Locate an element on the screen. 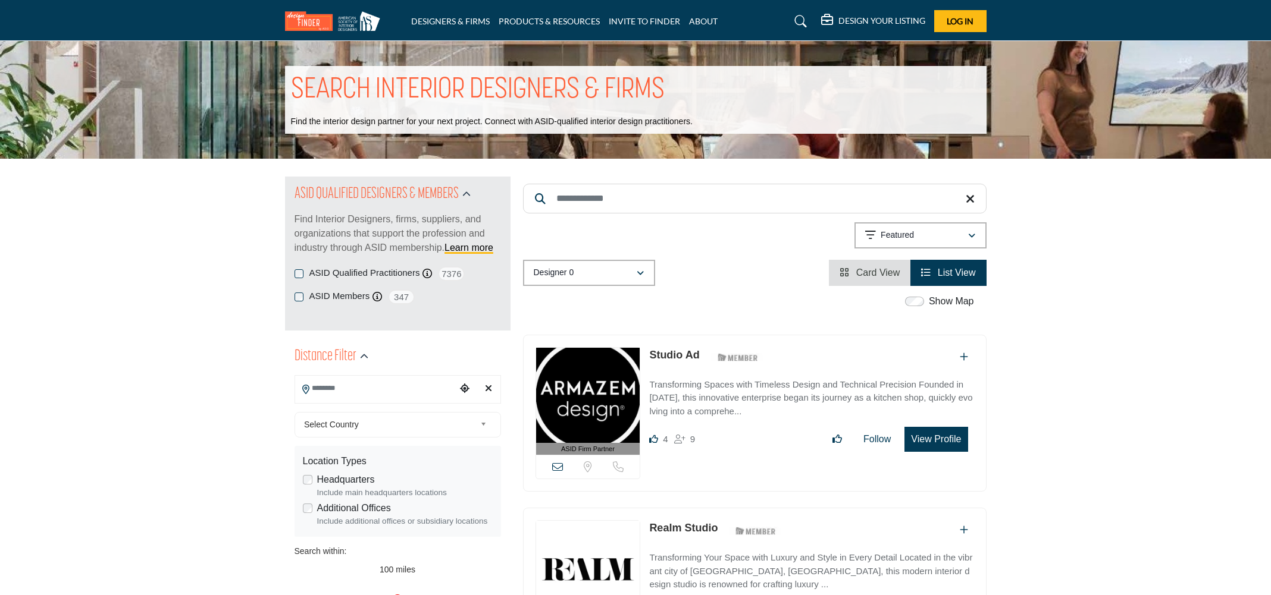 This screenshot has width=1271, height=595. i: Likes is located at coordinates (653, 439).